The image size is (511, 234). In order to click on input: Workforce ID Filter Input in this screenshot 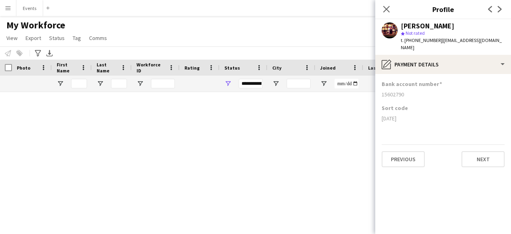, I will do `click(163, 83)`.